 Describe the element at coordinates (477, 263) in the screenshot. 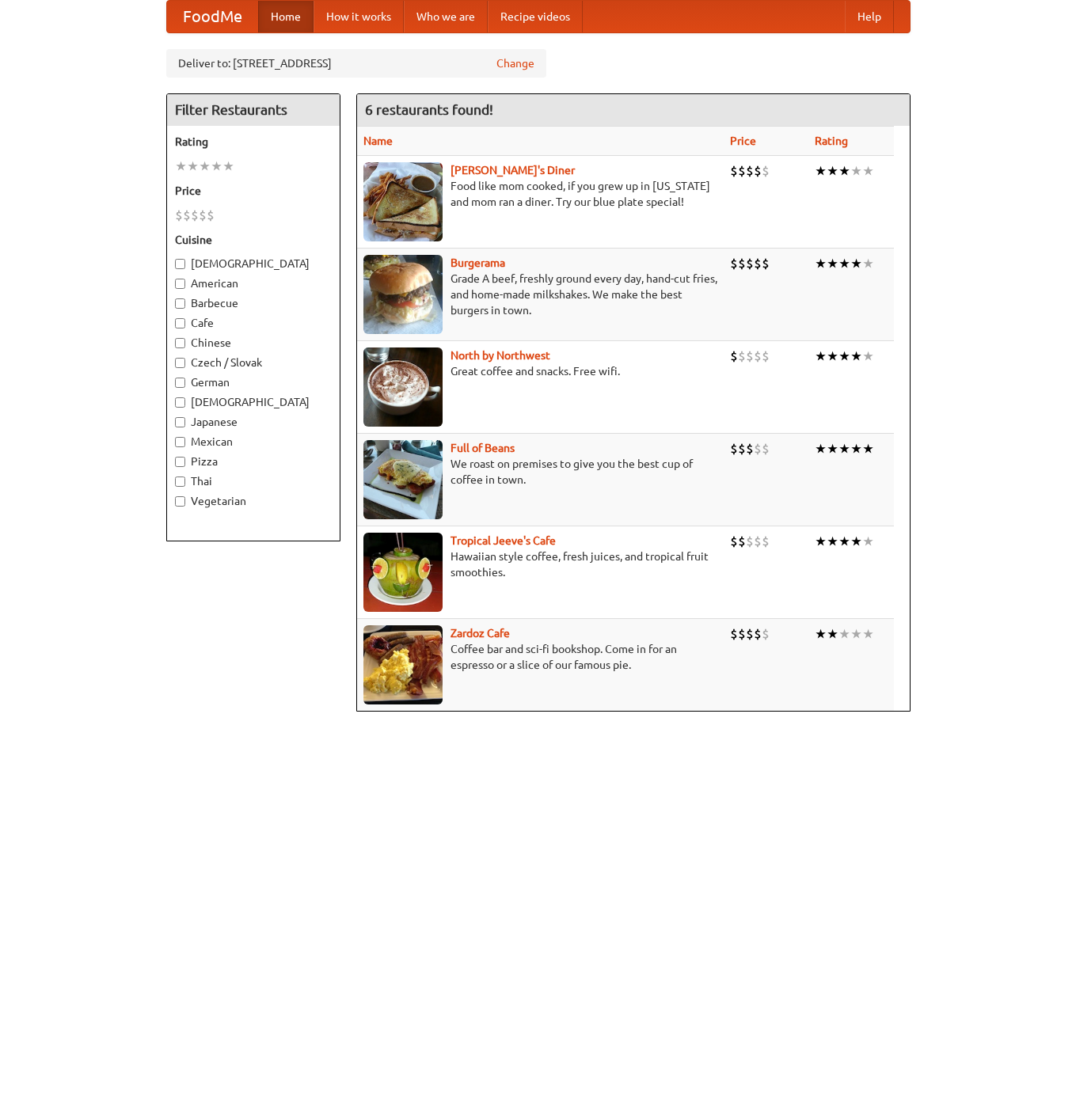

I see `a: Burgerama` at that location.